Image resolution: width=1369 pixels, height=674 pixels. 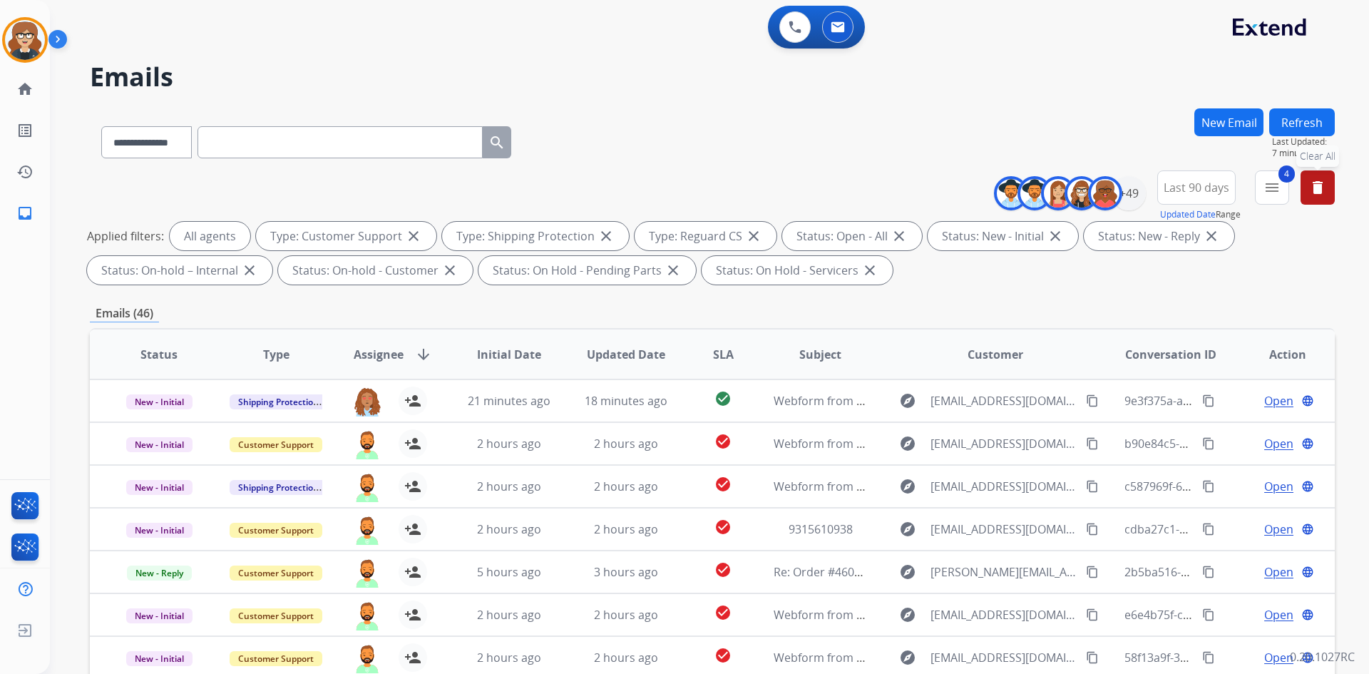 What do you see at coordinates (1129, 193) in the screenshot?
I see `div: +49` at bounding box center [1129, 193].